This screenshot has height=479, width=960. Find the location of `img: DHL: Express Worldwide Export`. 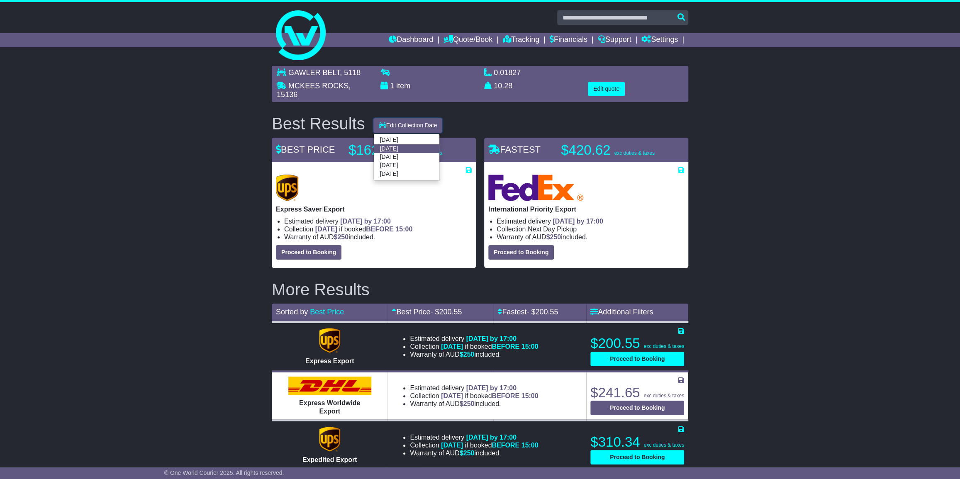

img: DHL: Express Worldwide Export is located at coordinates (330, 386).